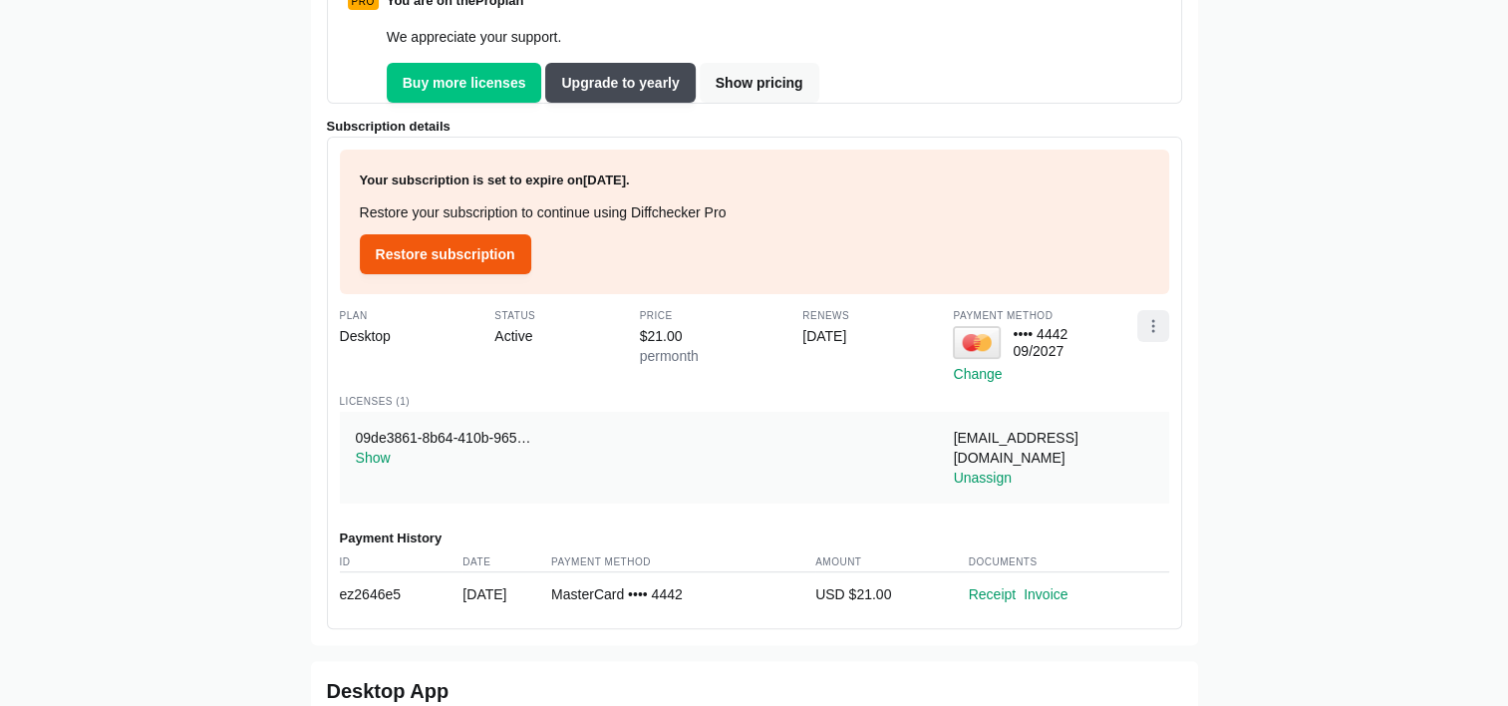 The width and height of the screenshot is (1508, 706). I want to click on div: Status, so click(514, 318).